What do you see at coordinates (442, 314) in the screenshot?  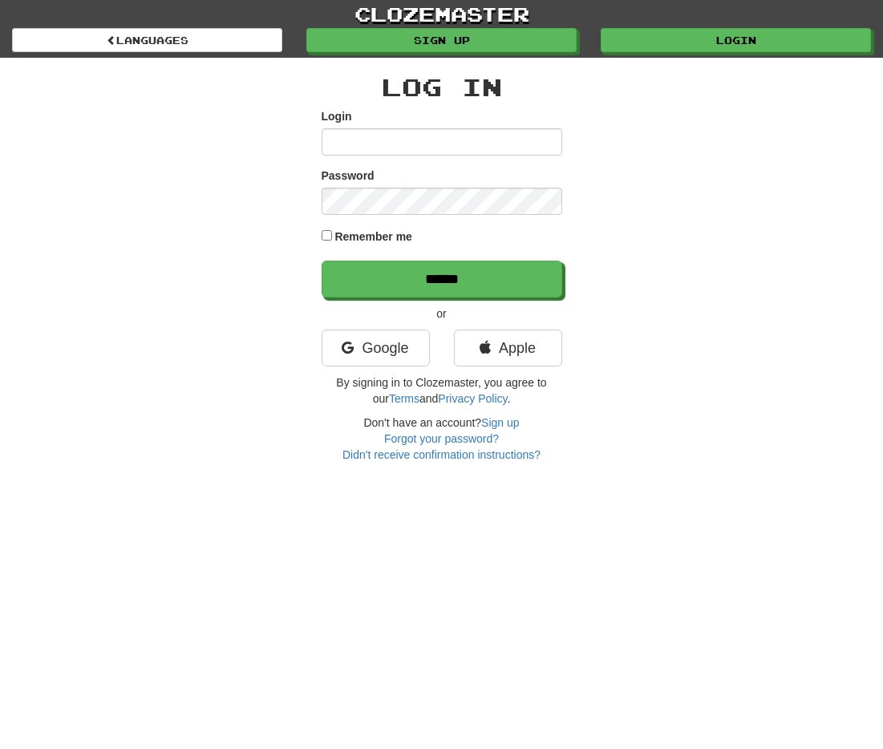 I see `p: or` at bounding box center [442, 314].